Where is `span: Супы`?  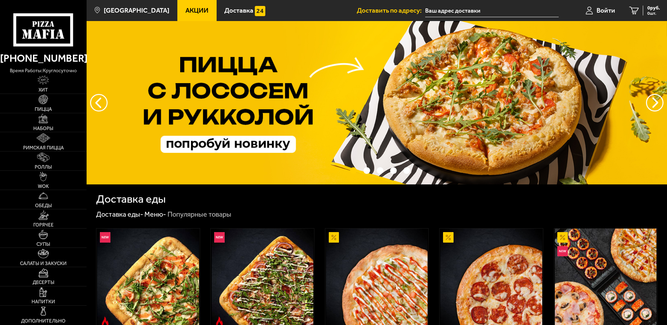 span: Супы is located at coordinates (43, 244).